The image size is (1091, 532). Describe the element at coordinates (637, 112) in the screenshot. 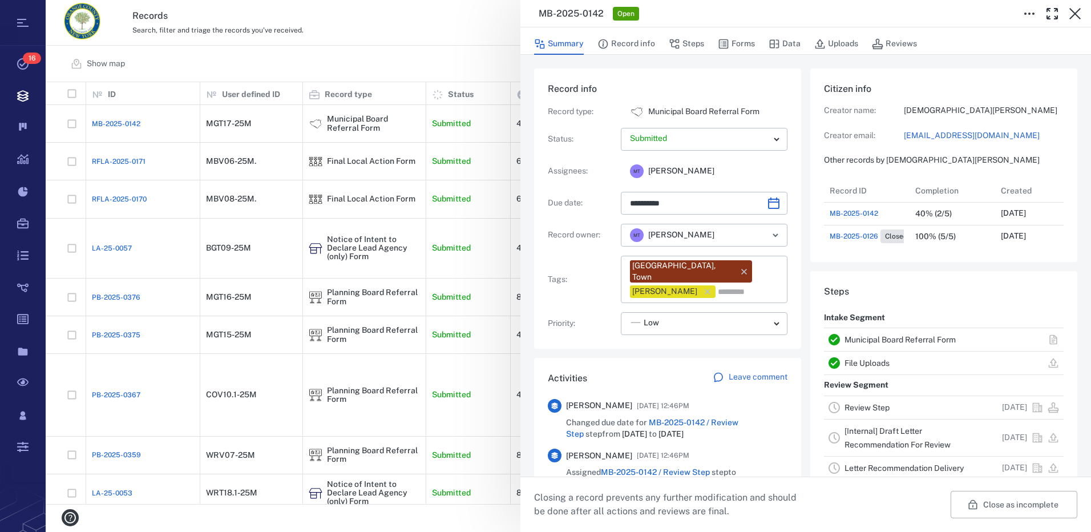

I see `img: icon Municipal Board Referral Form` at that location.